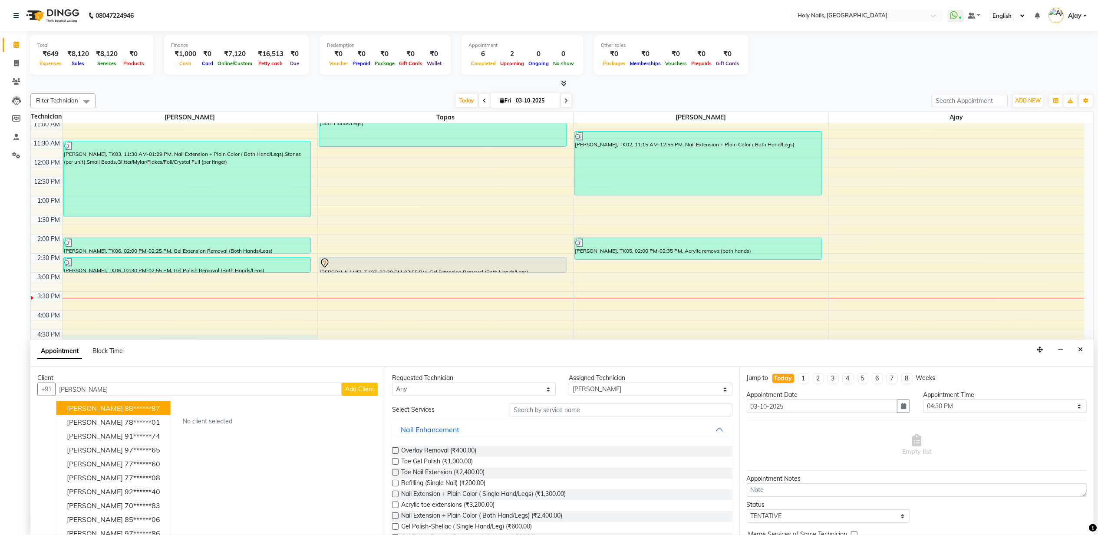 This screenshot has width=1098, height=535. What do you see at coordinates (185, 63) in the screenshot?
I see `span: Cash` at bounding box center [185, 63].